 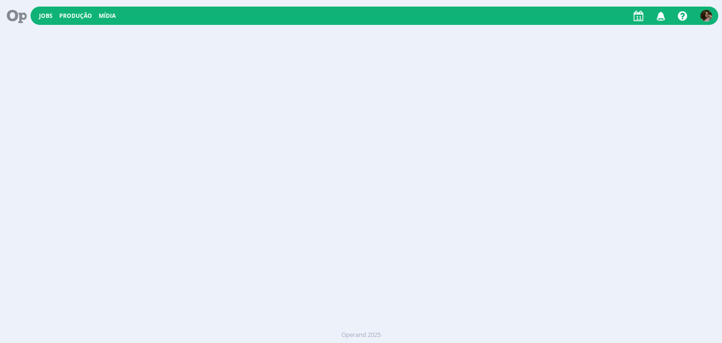 What do you see at coordinates (76, 16) in the screenshot?
I see `a: Produção` at bounding box center [76, 16].